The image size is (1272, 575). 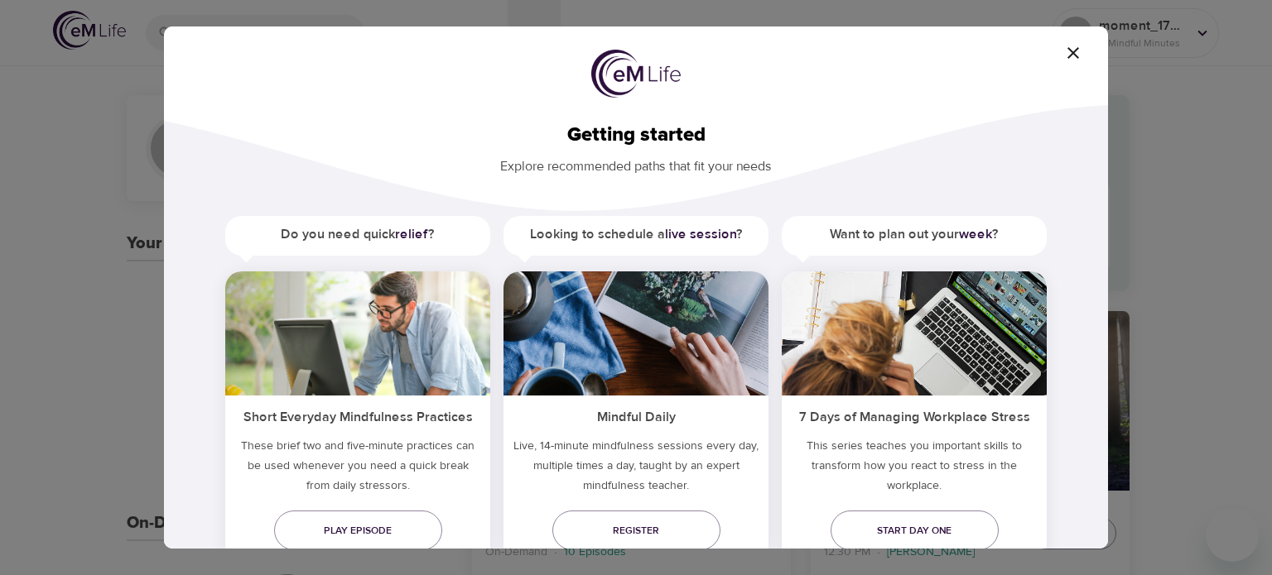 What do you see at coordinates (636, 74) in the screenshot?
I see `img: logo` at bounding box center [636, 74].